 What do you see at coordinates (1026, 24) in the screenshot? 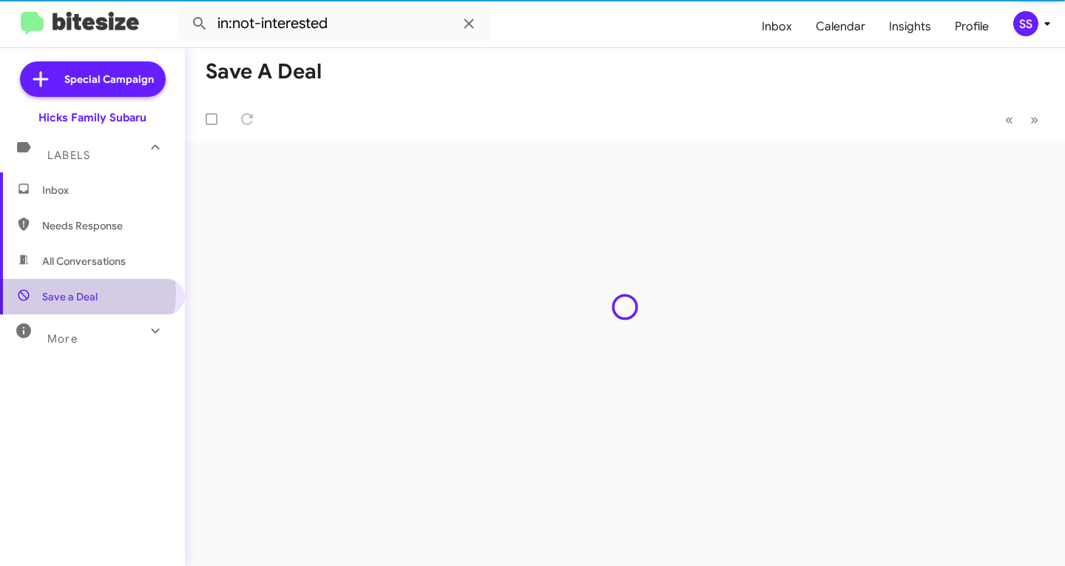
I see `div: SS` at bounding box center [1026, 24].